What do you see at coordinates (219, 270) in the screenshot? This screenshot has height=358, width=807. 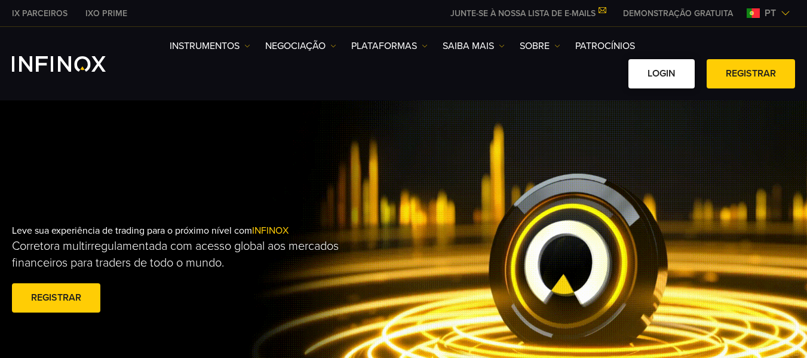 I see `div: Leve sua experiência de trading para o próximo nível com` at bounding box center [219, 270].